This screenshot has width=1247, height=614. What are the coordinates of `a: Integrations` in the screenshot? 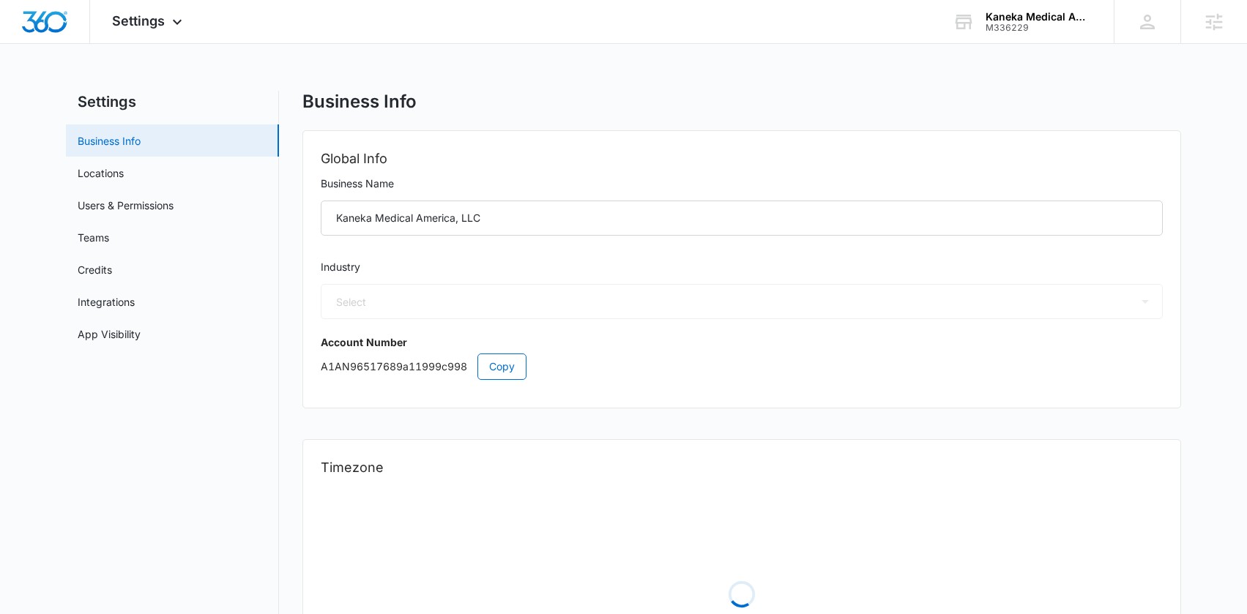 It's located at (106, 302).